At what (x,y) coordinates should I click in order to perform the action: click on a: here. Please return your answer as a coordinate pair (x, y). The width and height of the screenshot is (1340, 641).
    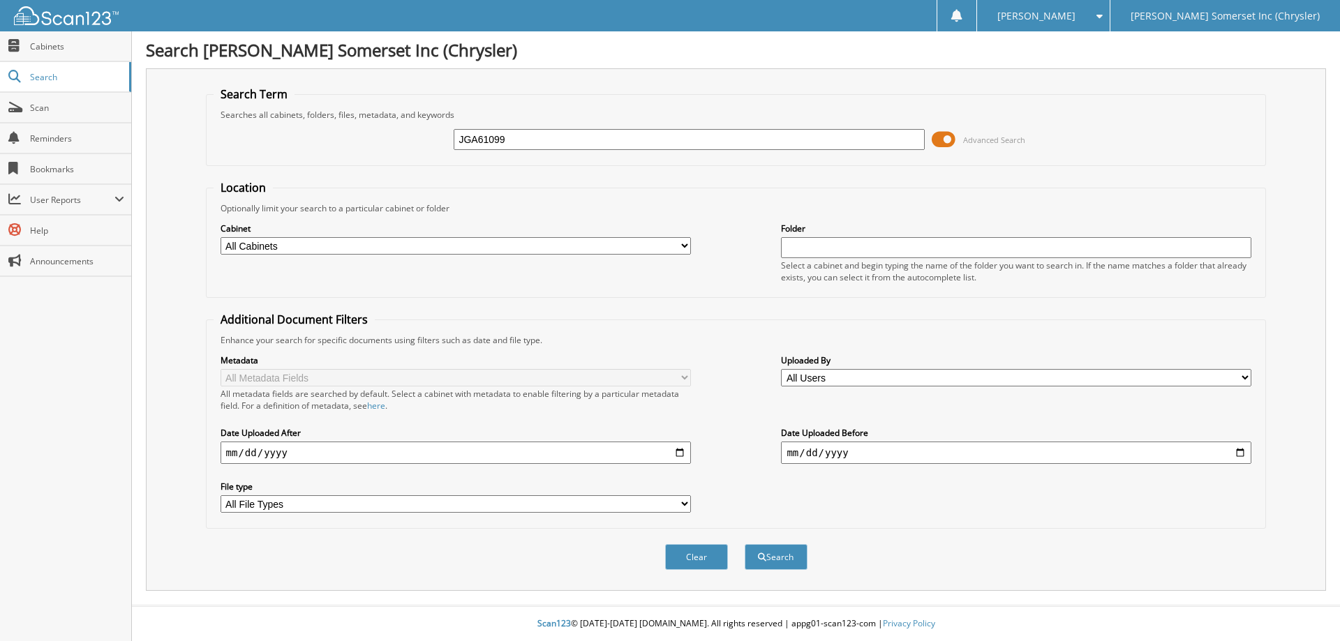
    Looking at the image, I should click on (376, 405).